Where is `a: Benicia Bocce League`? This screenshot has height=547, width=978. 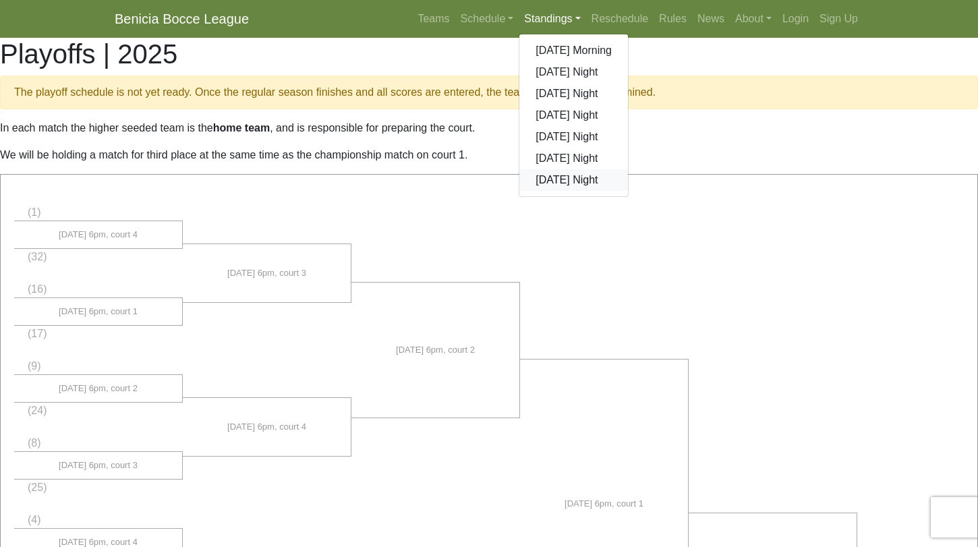 a: Benicia Bocce League is located at coordinates (181, 19).